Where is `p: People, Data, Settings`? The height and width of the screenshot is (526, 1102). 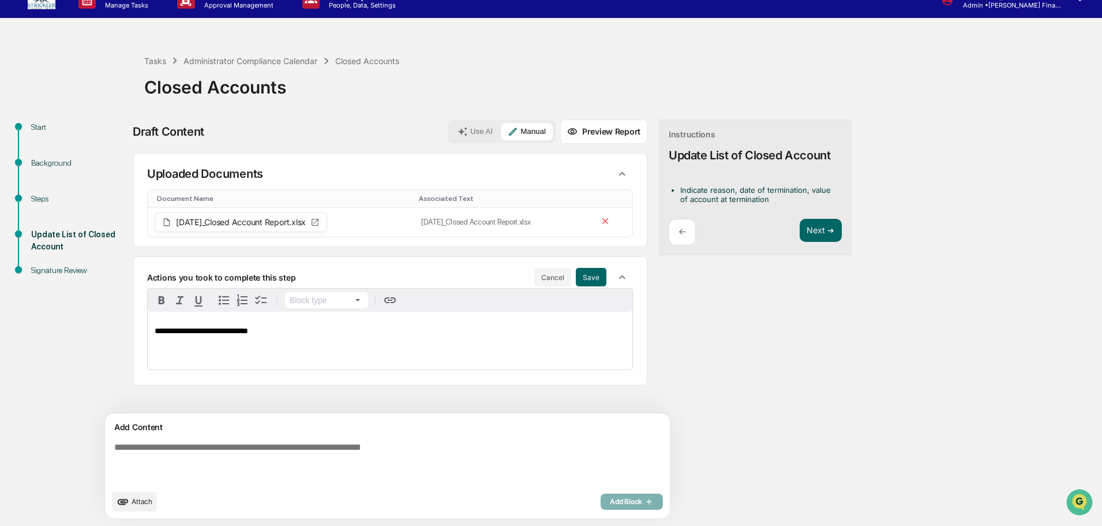
p: People, Data, Settings is located at coordinates (361, 5).